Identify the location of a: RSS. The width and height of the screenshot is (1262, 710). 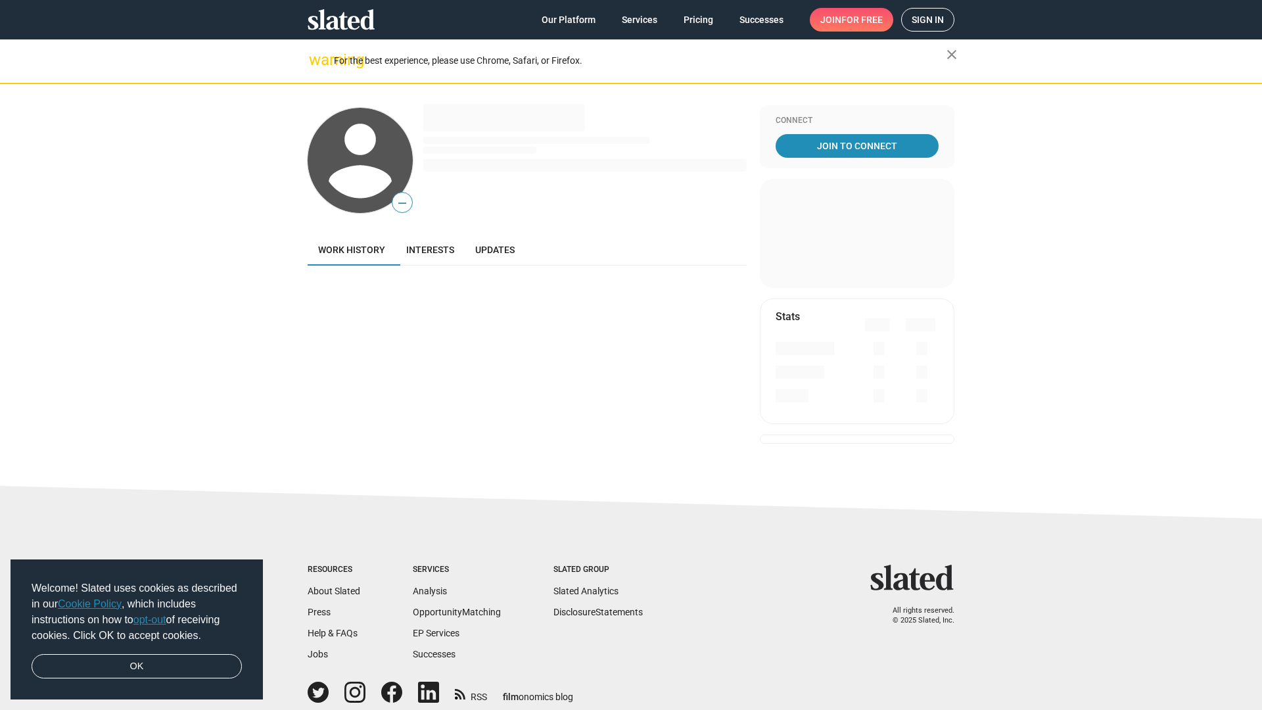
(471, 693).